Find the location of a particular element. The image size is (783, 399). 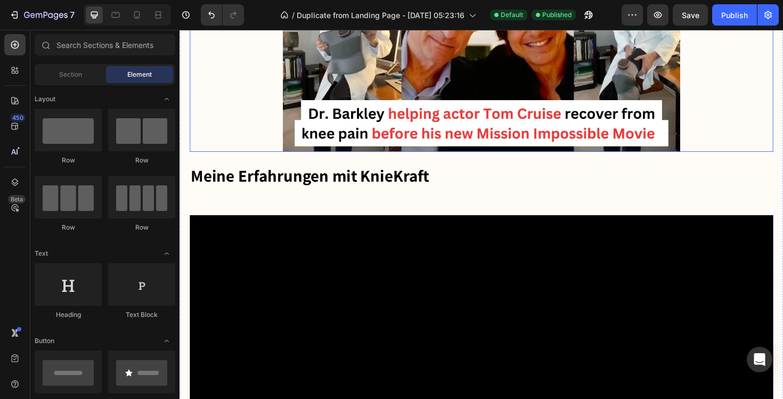

div: Heading is located at coordinates (68, 315).